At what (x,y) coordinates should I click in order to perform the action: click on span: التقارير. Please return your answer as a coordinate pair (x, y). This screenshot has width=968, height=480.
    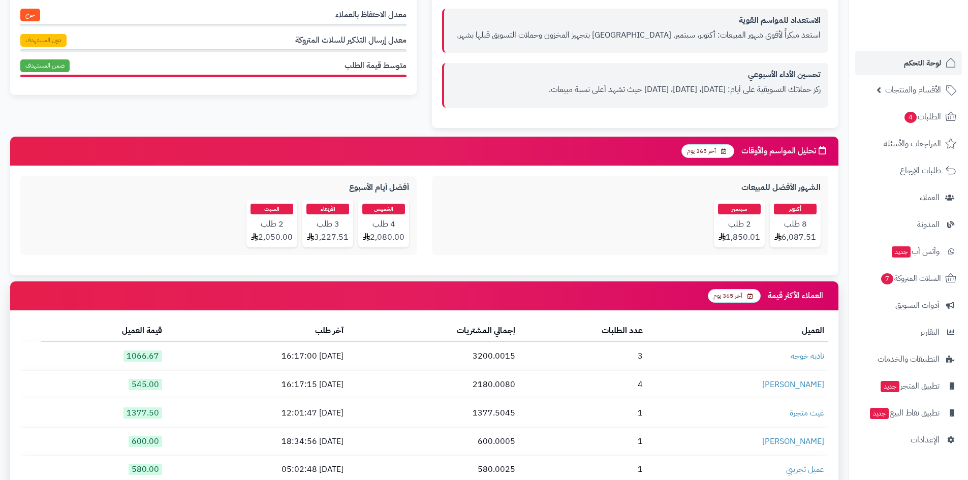
    Looking at the image, I should click on (930, 332).